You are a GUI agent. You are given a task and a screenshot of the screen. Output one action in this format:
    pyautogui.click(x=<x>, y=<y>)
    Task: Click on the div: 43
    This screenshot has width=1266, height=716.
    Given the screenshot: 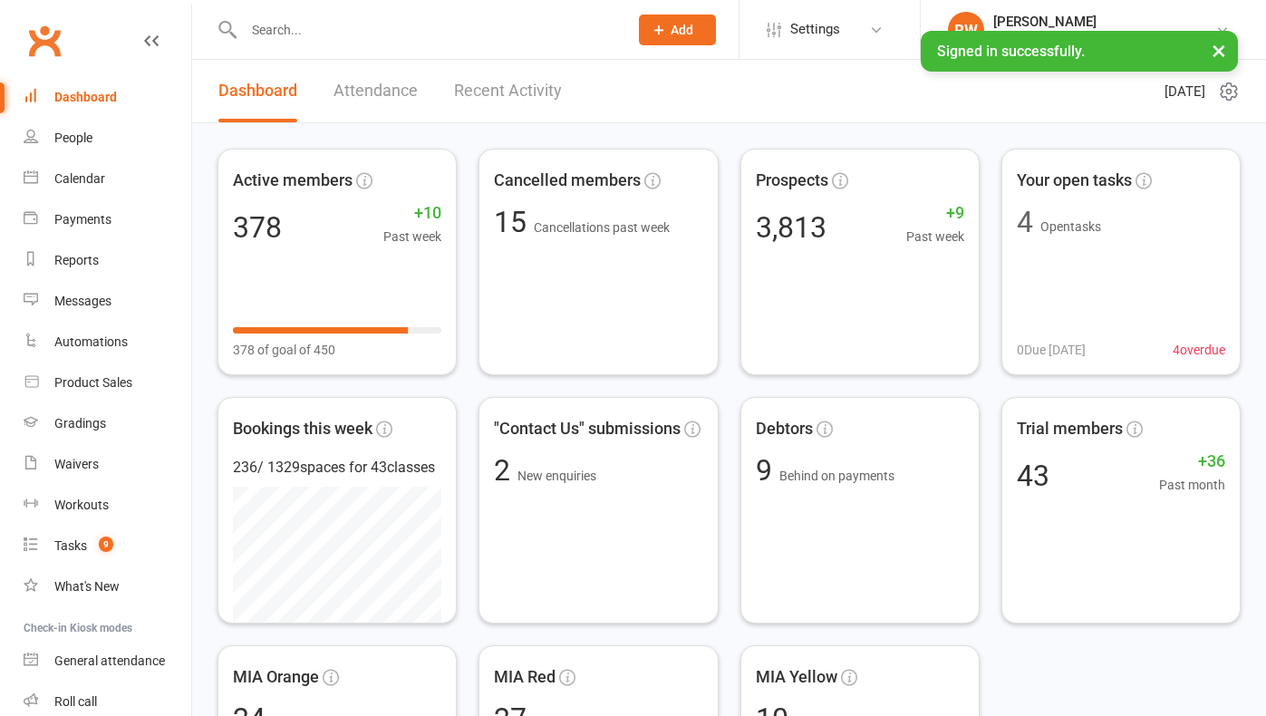 What is the action you would take?
    pyautogui.click(x=1033, y=476)
    